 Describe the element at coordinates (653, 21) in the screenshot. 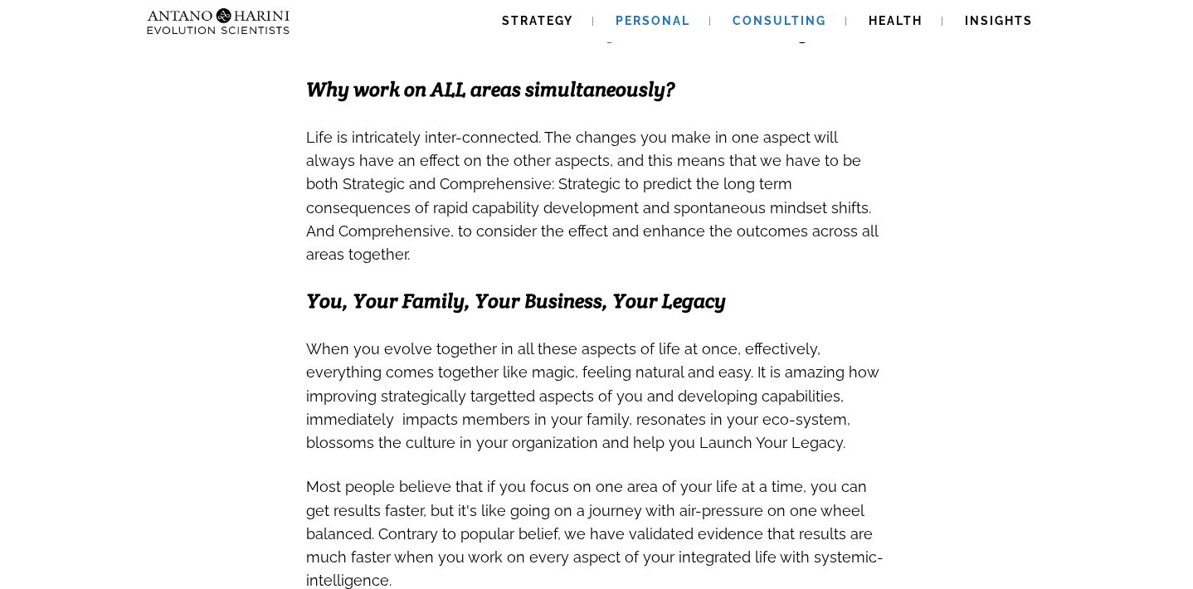

I see `span: Personal` at that location.